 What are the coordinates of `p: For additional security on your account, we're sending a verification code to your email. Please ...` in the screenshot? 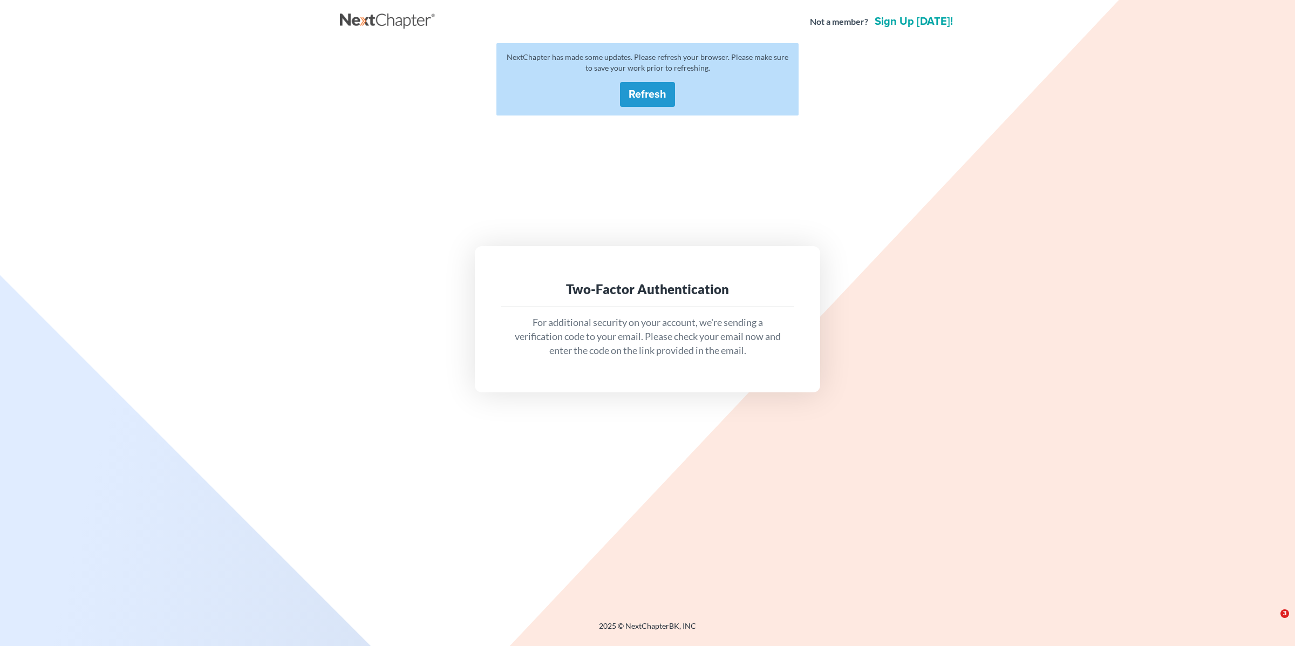 It's located at (647, 336).